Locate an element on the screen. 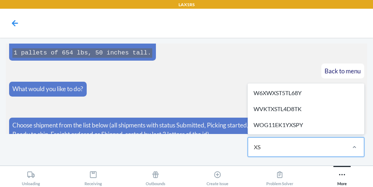 The image size is (373, 187). div: Receiving is located at coordinates (93, 177).